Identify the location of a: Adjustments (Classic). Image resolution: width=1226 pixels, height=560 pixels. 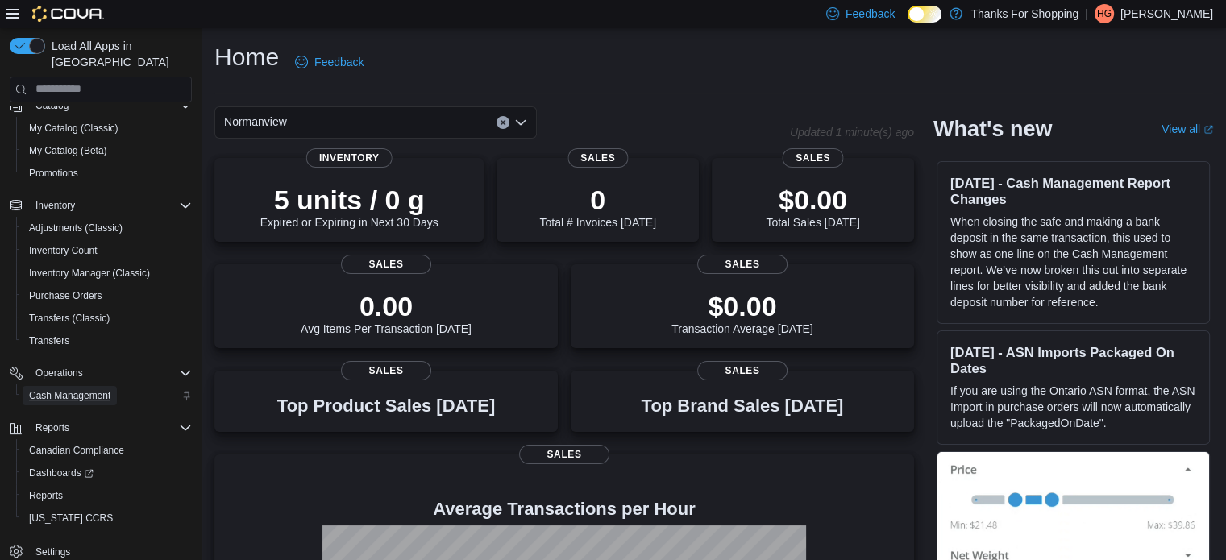
(76, 228).